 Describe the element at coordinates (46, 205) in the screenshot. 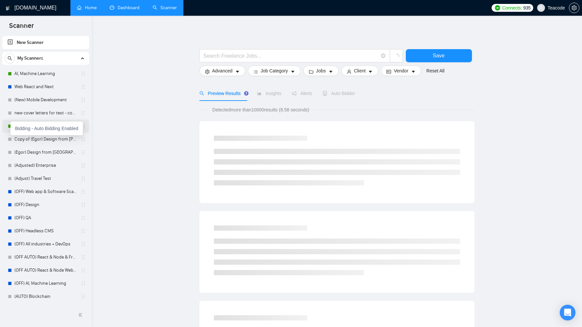

I see `a: (OFF) Design` at that location.